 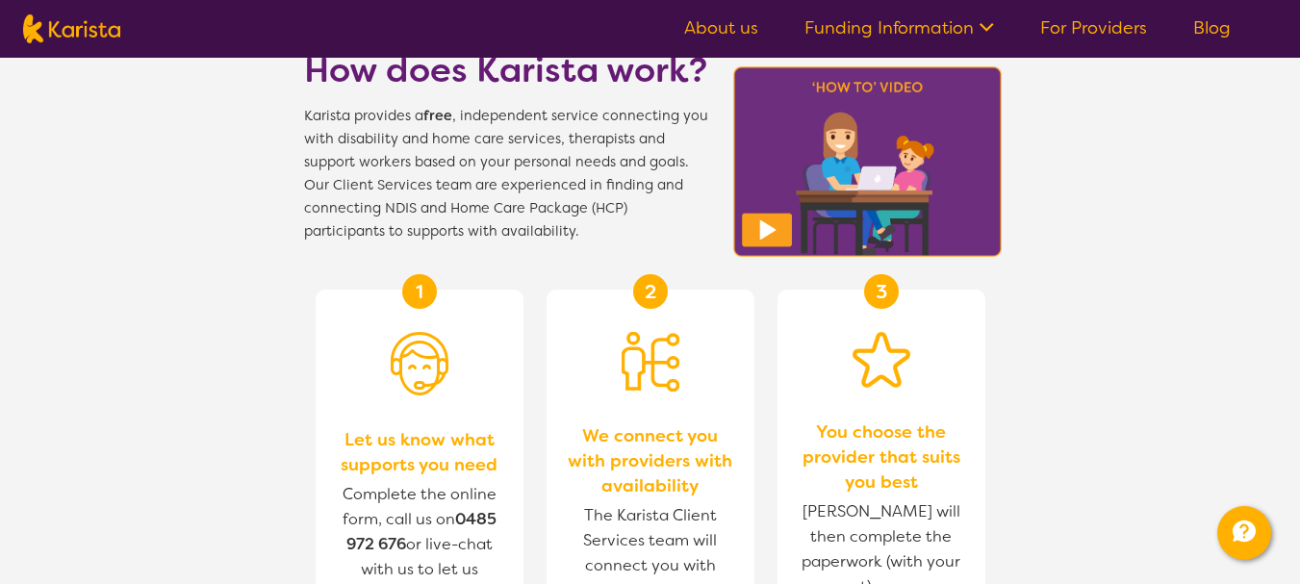 I want to click on h1: How does Karista work?, so click(x=506, y=70).